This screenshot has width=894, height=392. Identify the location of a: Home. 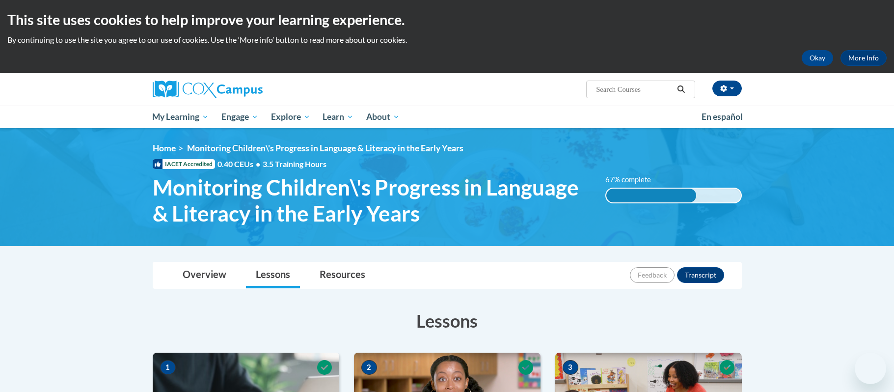
(164, 148).